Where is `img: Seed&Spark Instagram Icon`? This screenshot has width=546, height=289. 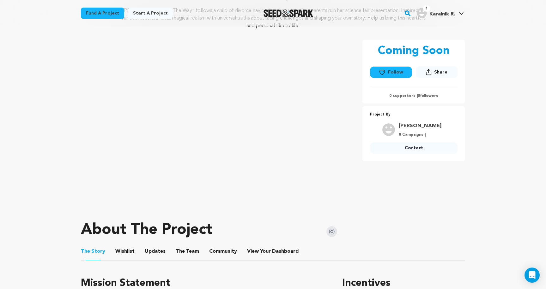 img: Seed&Spark Instagram Icon is located at coordinates (332, 232).